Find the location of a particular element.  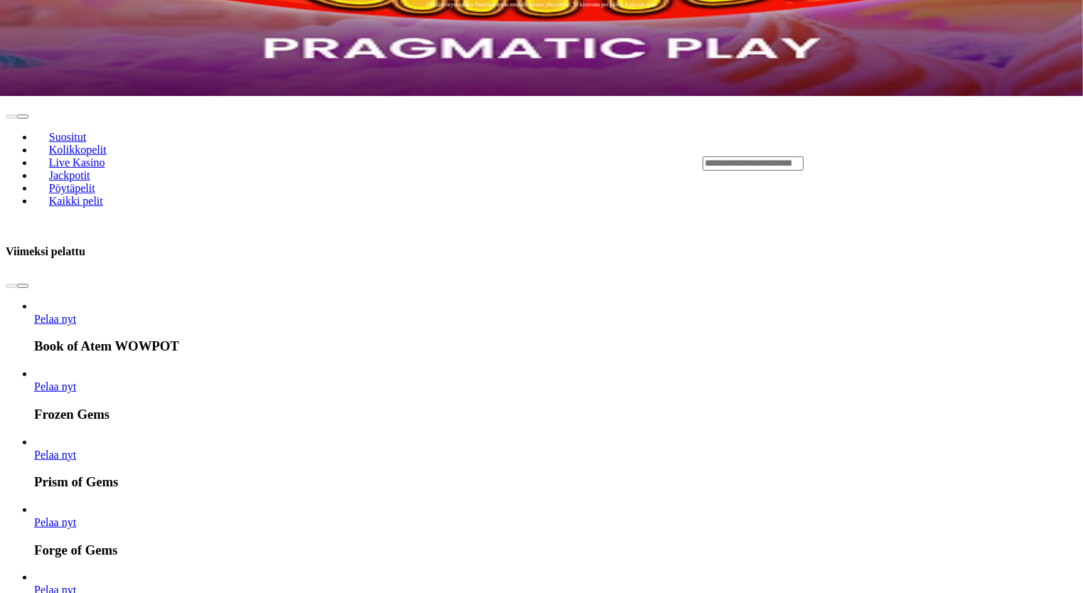

span: Suositut is located at coordinates (68, 137).